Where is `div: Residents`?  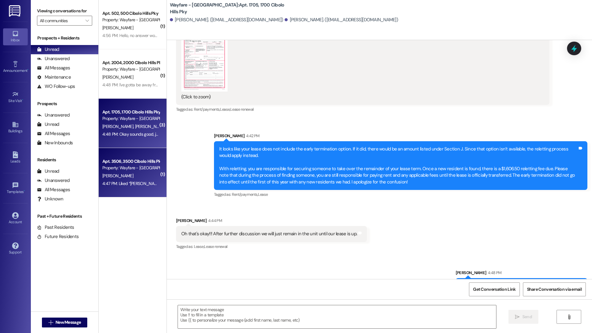
div: Residents is located at coordinates (64, 160).